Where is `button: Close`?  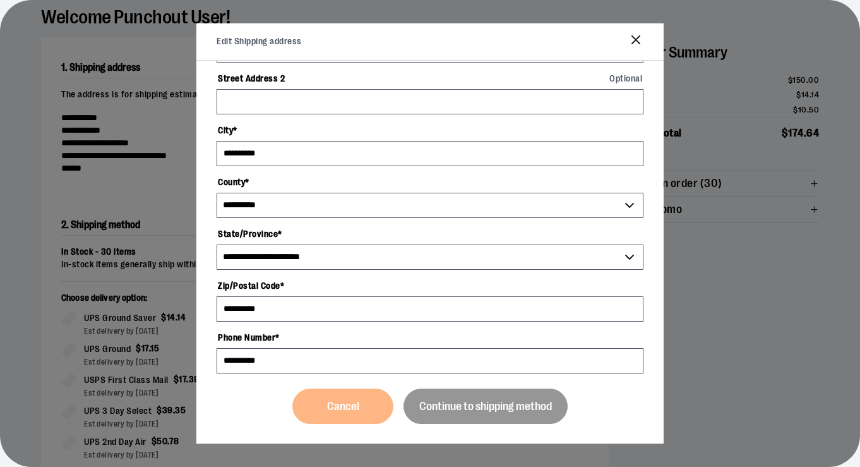
button: Close is located at coordinates (636, 42).